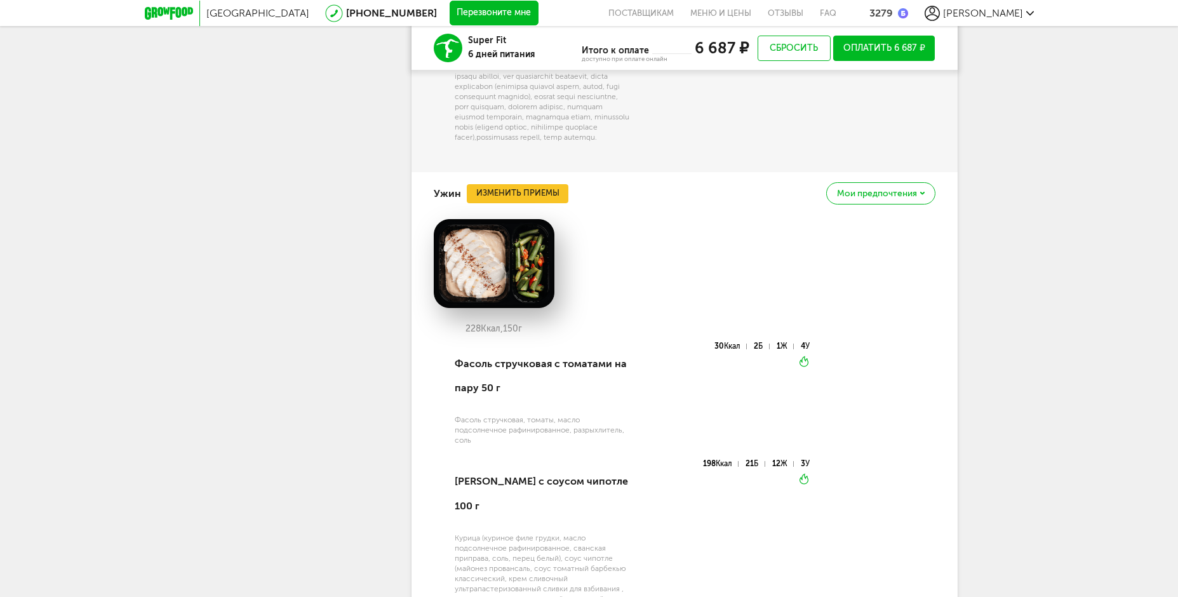 The height and width of the screenshot is (597, 1178). What do you see at coordinates (518, 194) in the screenshot?
I see `button: Изменить приемы` at bounding box center [518, 194].